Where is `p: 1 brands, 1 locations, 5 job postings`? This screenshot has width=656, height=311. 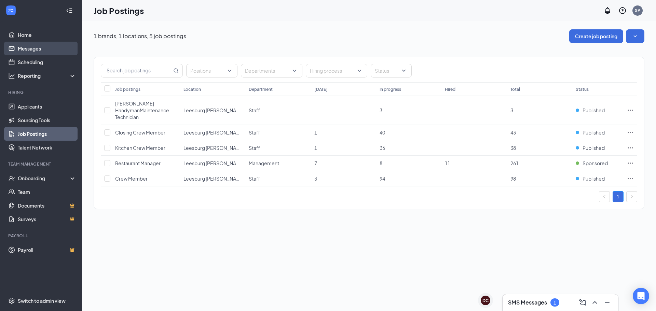
p: 1 brands, 1 locations, 5 job postings is located at coordinates (140, 36).